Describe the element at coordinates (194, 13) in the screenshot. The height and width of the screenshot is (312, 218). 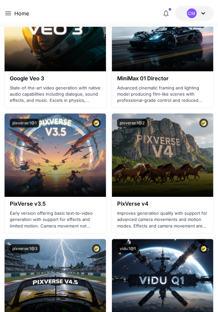
I see `button: $0.00CM` at that location.